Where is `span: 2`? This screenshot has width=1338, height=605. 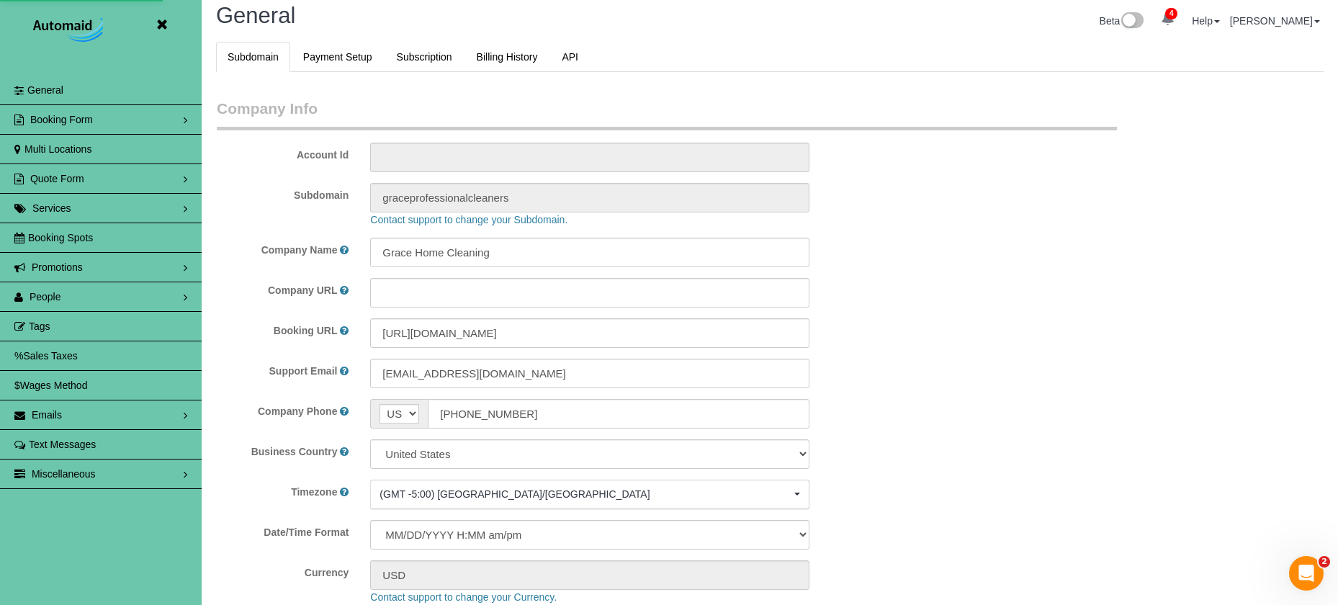
span: 2 is located at coordinates (1325, 562).